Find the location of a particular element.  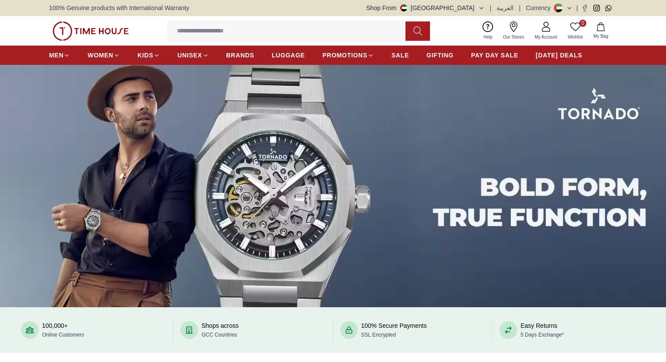

span: LUGGAGE is located at coordinates (289, 55).